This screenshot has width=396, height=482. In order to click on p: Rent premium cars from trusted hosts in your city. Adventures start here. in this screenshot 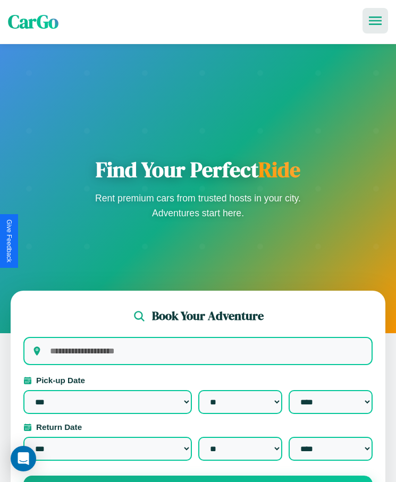, I will do `click(198, 206)`.